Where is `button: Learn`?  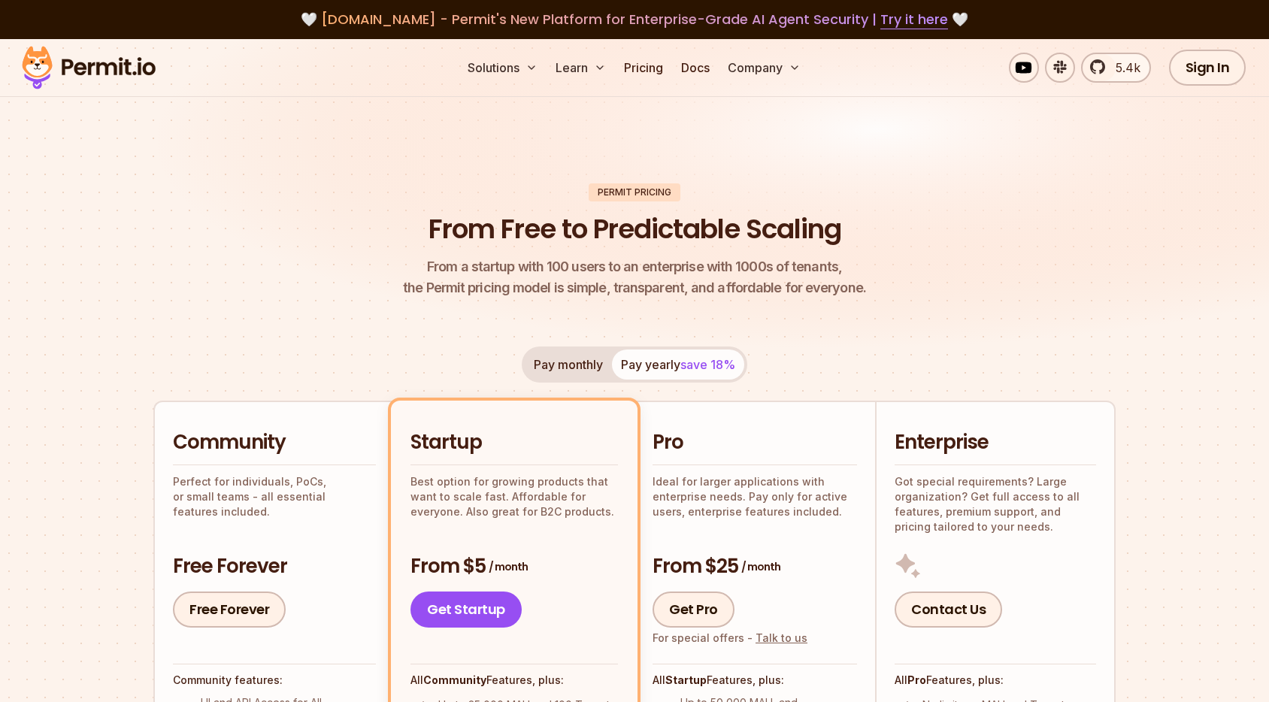
button: Learn is located at coordinates (580, 68).